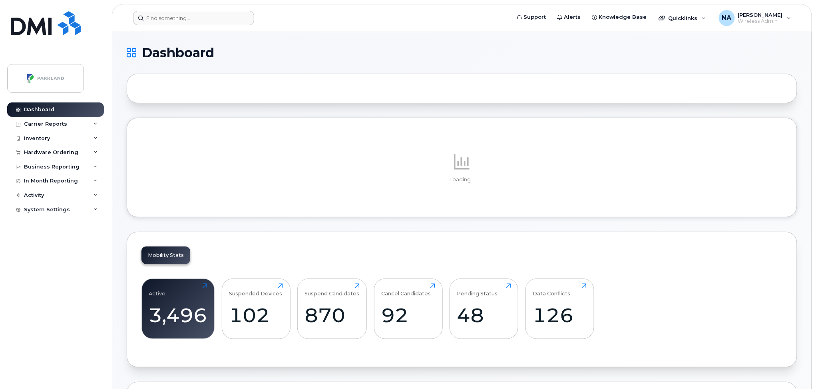 The width and height of the screenshot is (816, 389). What do you see at coordinates (332, 315) in the screenshot?
I see `div: 870` at bounding box center [332, 315].